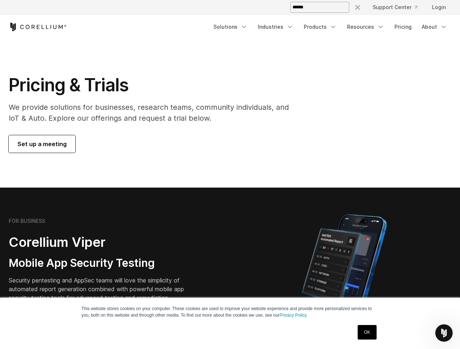  What do you see at coordinates (367, 333) in the screenshot?
I see `a: OK` at bounding box center [367, 333].